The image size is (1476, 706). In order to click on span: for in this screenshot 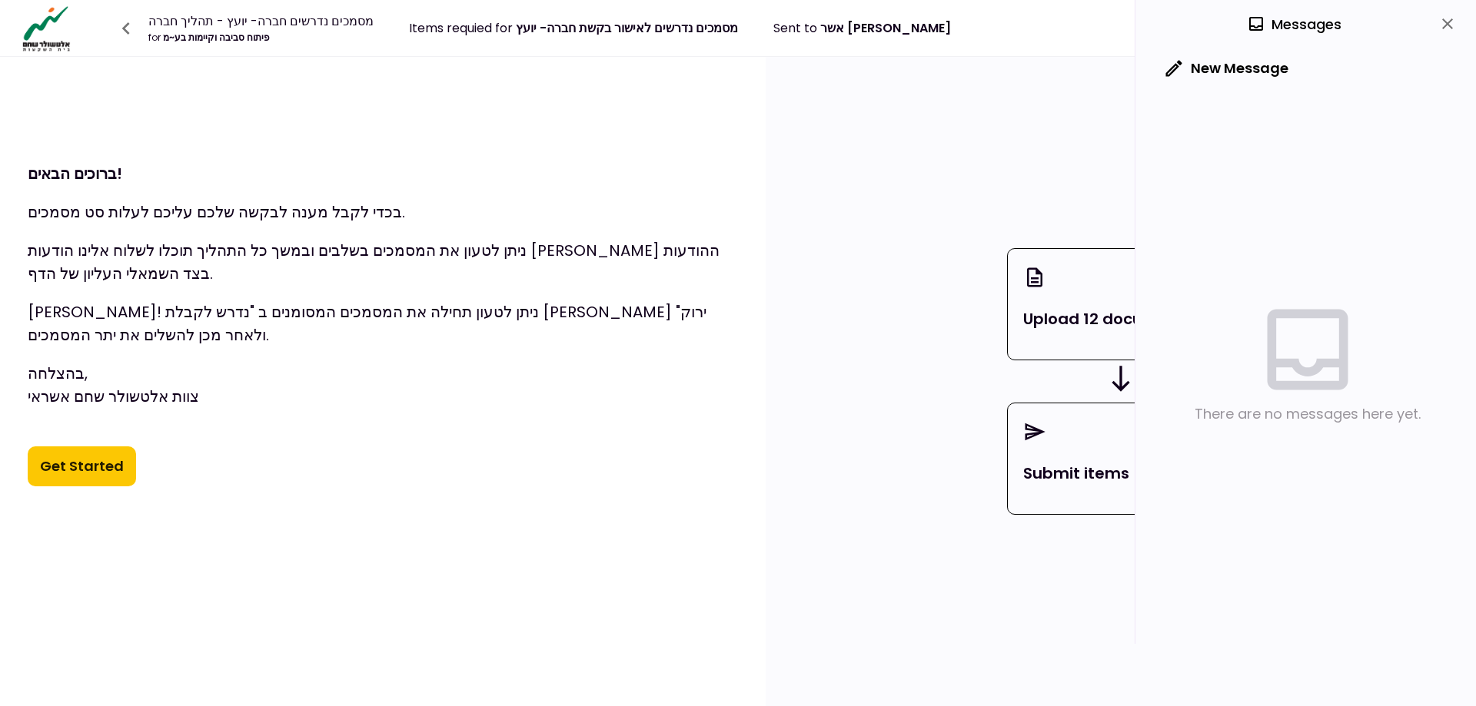, I will do `click(154, 37)`.